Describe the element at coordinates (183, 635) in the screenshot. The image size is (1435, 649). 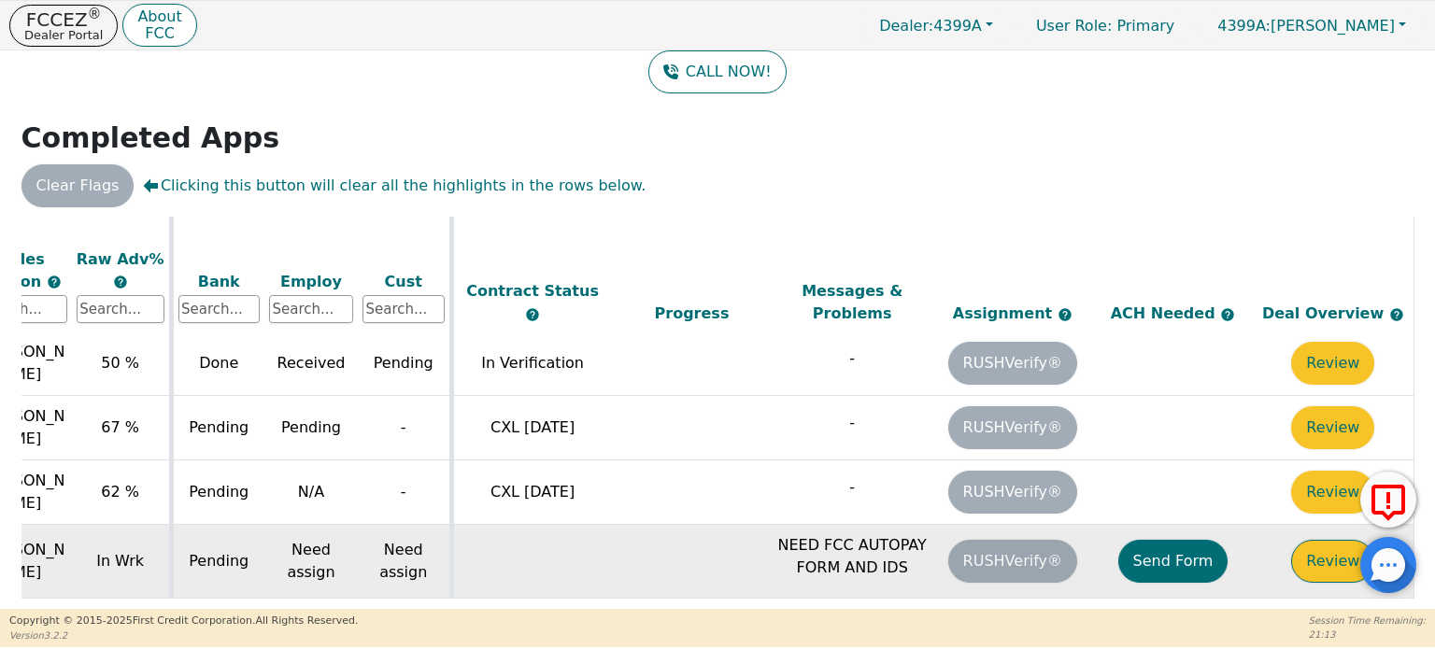
I see `p: Version 3.2.2` at that location.